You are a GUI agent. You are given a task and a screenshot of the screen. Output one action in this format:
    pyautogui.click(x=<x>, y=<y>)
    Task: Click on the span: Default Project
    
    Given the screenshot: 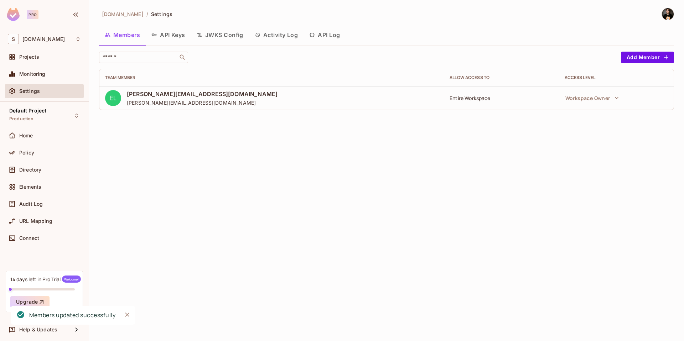 What is the action you would take?
    pyautogui.click(x=28, y=111)
    